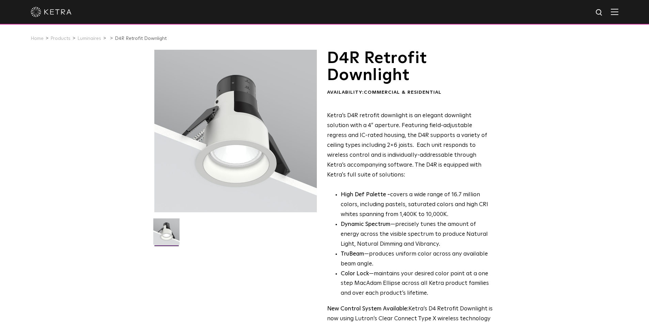  Describe the element at coordinates (37, 38) in the screenshot. I see `a: Home` at that location.